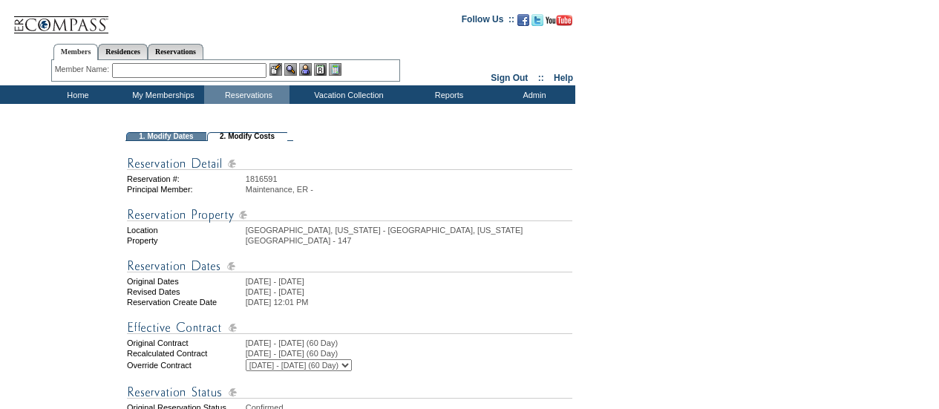  Describe the element at coordinates (275, 69) in the screenshot. I see `img: b_edit.gif` at that location.